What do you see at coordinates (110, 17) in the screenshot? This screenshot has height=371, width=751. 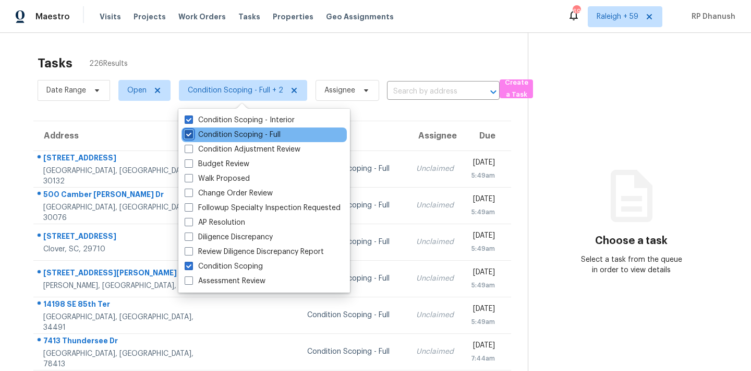 I see `span: Visits` at bounding box center [110, 17].